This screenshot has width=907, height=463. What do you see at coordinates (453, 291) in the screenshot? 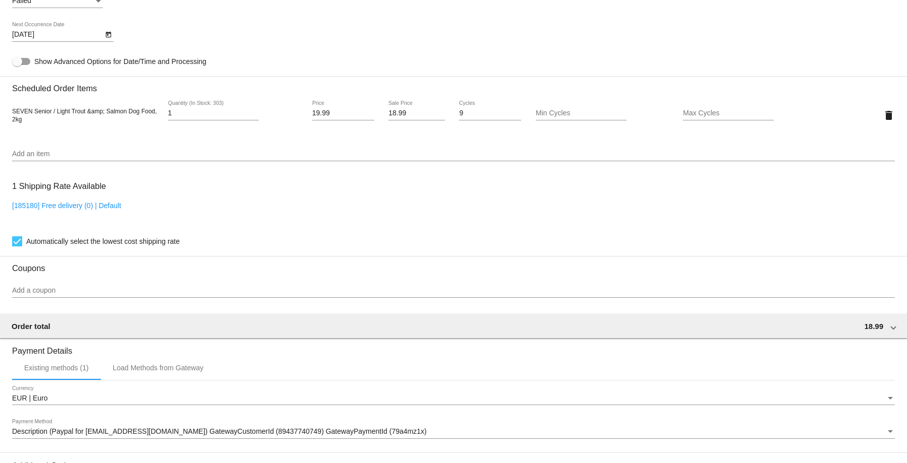
I see `input: Add a coupon` at bounding box center [453, 291].